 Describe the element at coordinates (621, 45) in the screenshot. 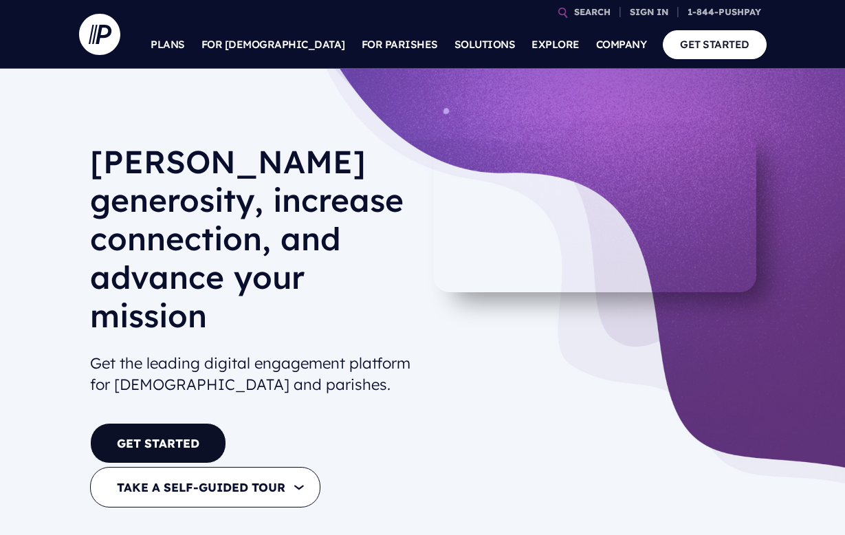

I see `a: COMPANY` at that location.